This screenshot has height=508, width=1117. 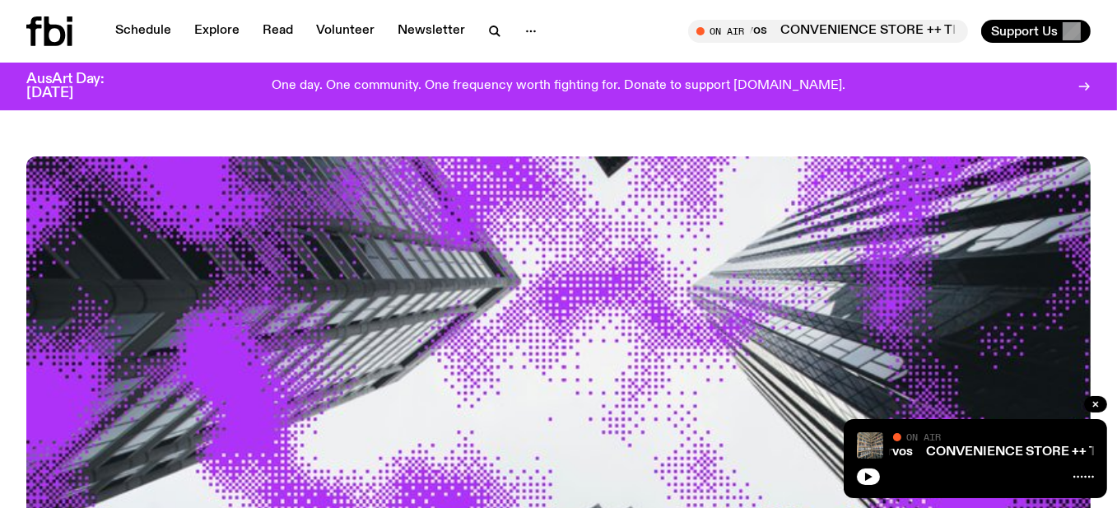 What do you see at coordinates (870, 445) in the screenshot?
I see `img: A corner shot of the fbi music library` at bounding box center [870, 445].